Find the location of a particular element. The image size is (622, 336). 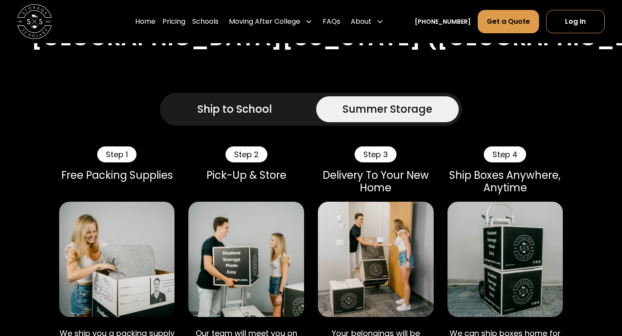

img: Storage Scholars pick up. is located at coordinates (246, 260).